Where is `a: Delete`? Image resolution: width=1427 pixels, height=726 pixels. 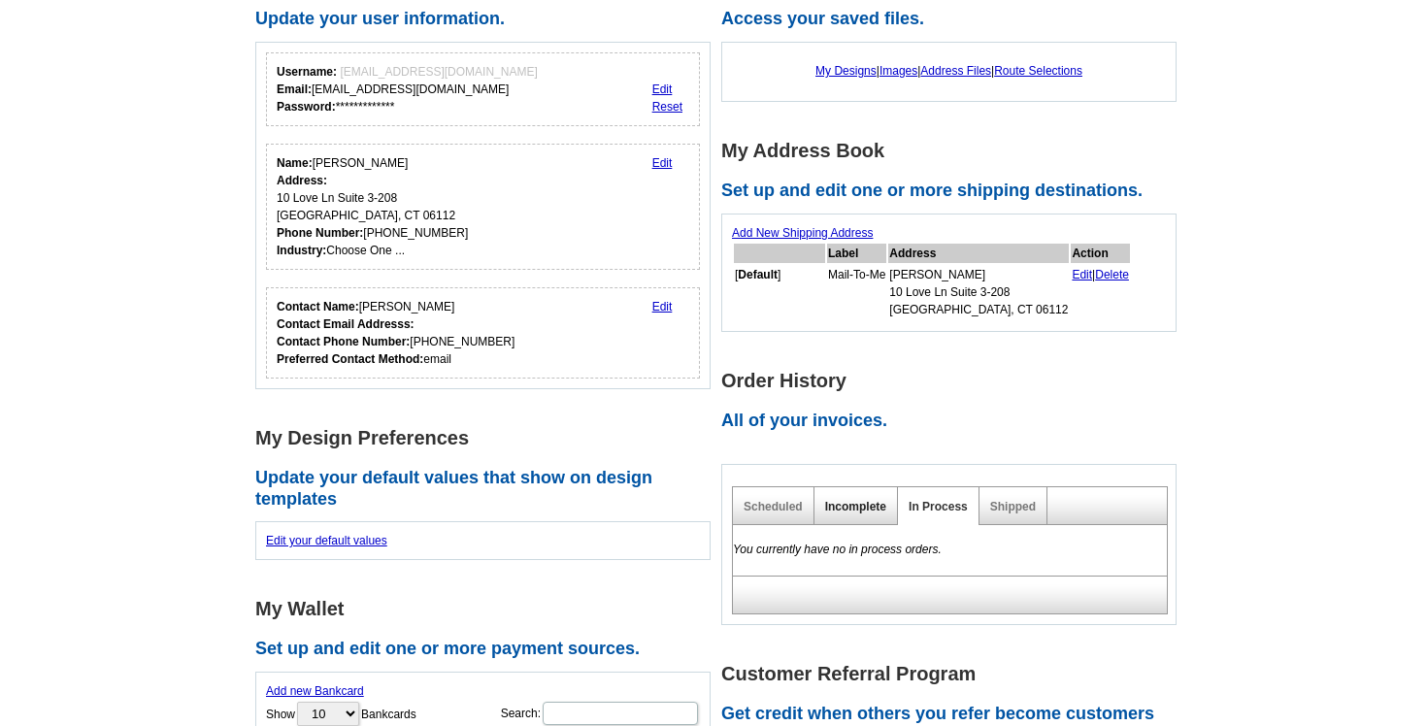 a: Delete is located at coordinates (1111, 275).